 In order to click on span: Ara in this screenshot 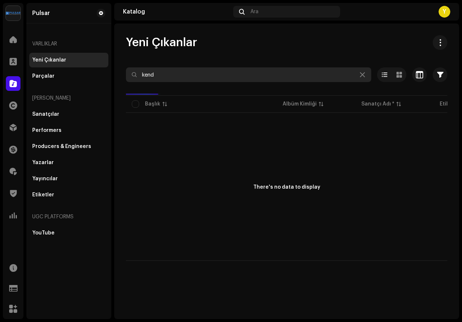, I will do `click(255, 12)`.